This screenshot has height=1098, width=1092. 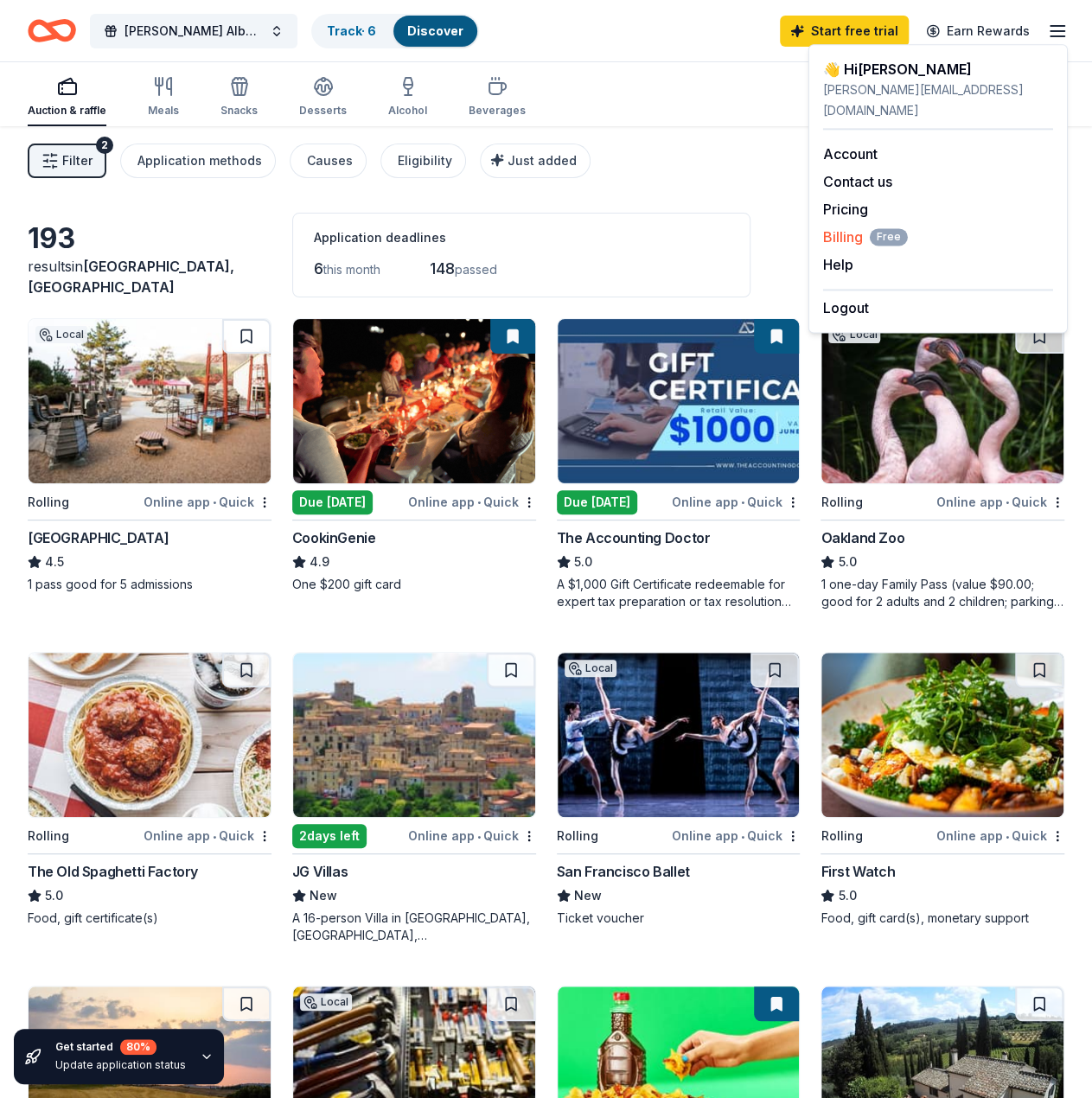 What do you see at coordinates (407, 111) in the screenshot?
I see `div: Alcohol` at bounding box center [407, 111].